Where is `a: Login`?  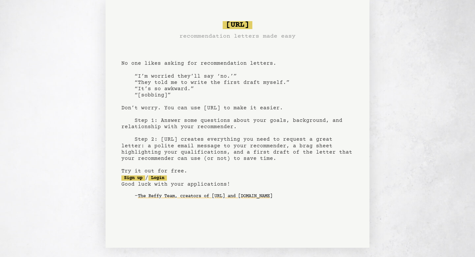 a: Login is located at coordinates (158, 178).